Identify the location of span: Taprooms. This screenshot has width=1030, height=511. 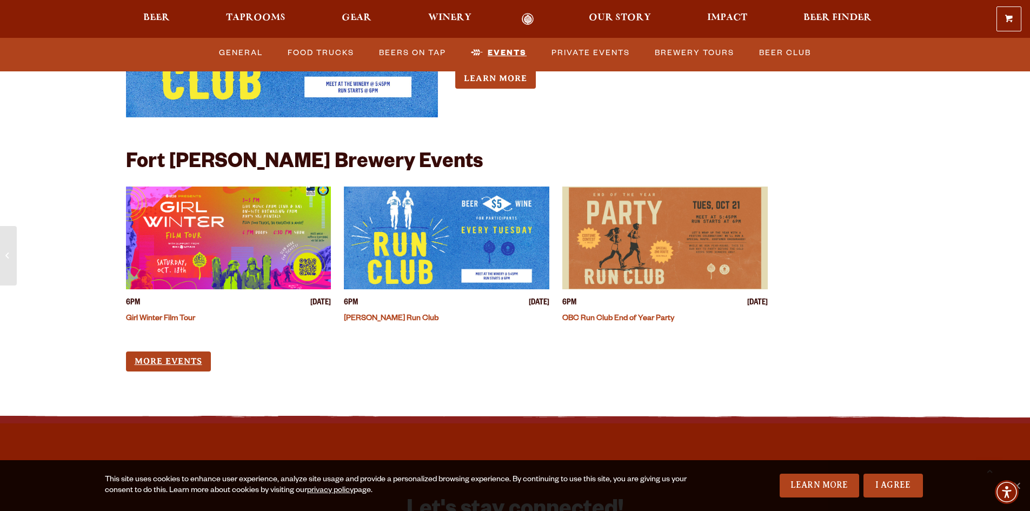
(256, 18).